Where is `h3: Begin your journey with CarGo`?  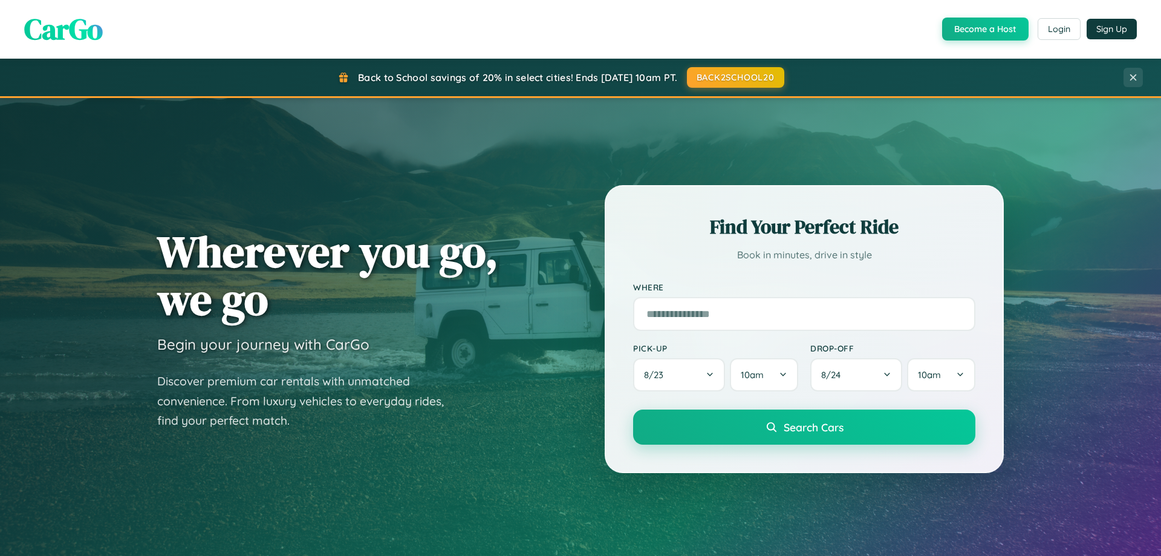
h3: Begin your journey with CarGo is located at coordinates (263, 344).